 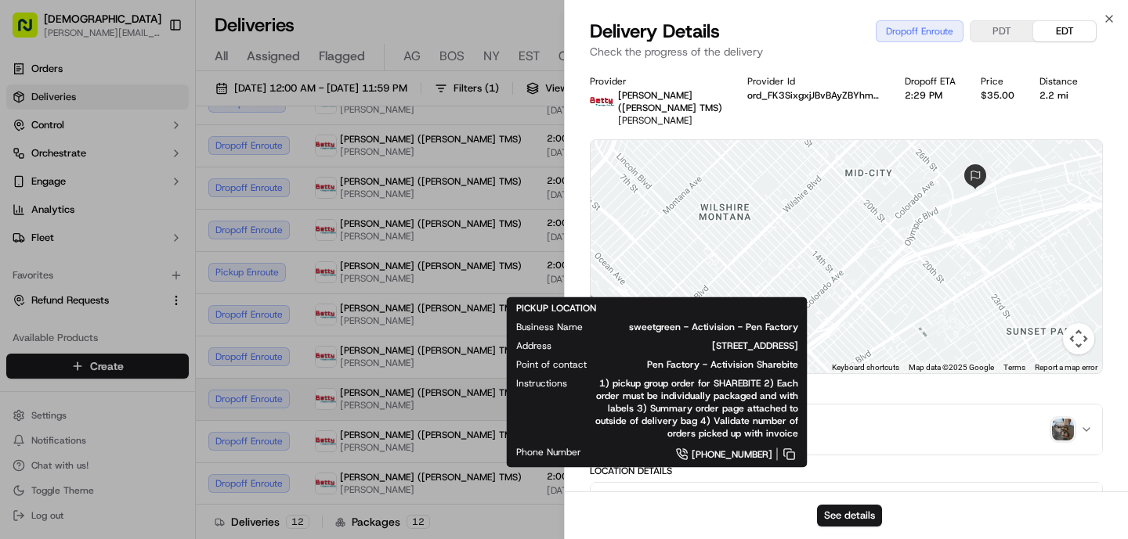 I want to click on span: 1) pickup group order for SHAREBITE 2) Each order must be individually packaged and with labels 3..., so click(x=695, y=409).